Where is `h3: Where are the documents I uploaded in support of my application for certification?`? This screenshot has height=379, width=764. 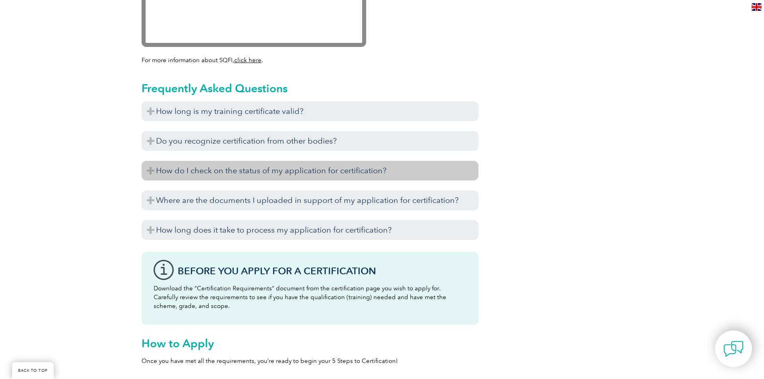 h3: Where are the documents I uploaded in support of my application for certification? is located at coordinates (310, 200).